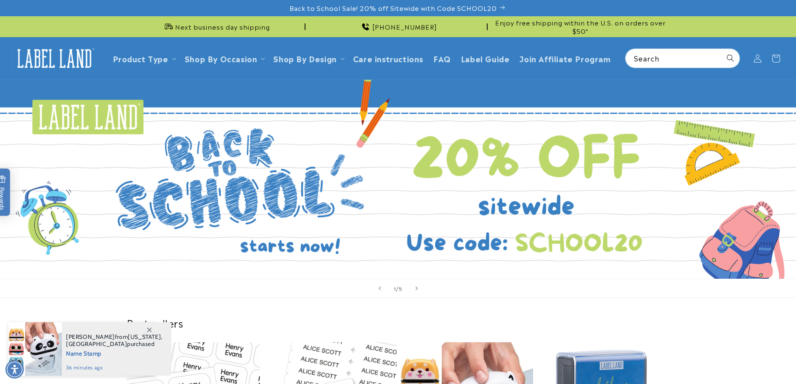 This screenshot has height=384, width=796. I want to click on button: Previous slide, so click(380, 288).